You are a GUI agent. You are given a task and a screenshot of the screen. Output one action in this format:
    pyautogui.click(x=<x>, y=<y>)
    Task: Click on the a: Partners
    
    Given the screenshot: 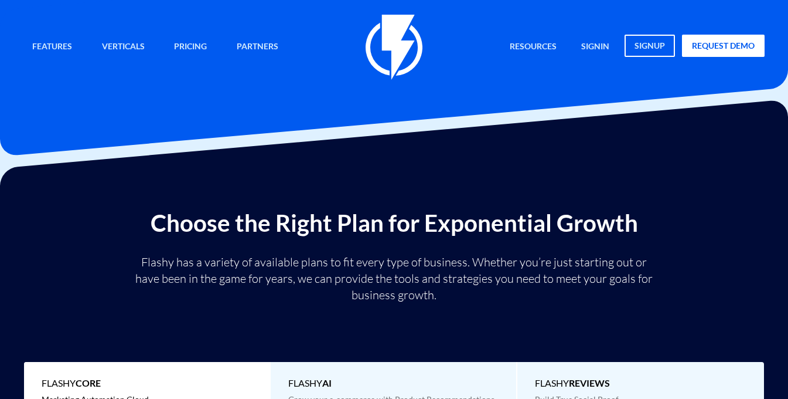 What is the action you would take?
    pyautogui.click(x=257, y=47)
    